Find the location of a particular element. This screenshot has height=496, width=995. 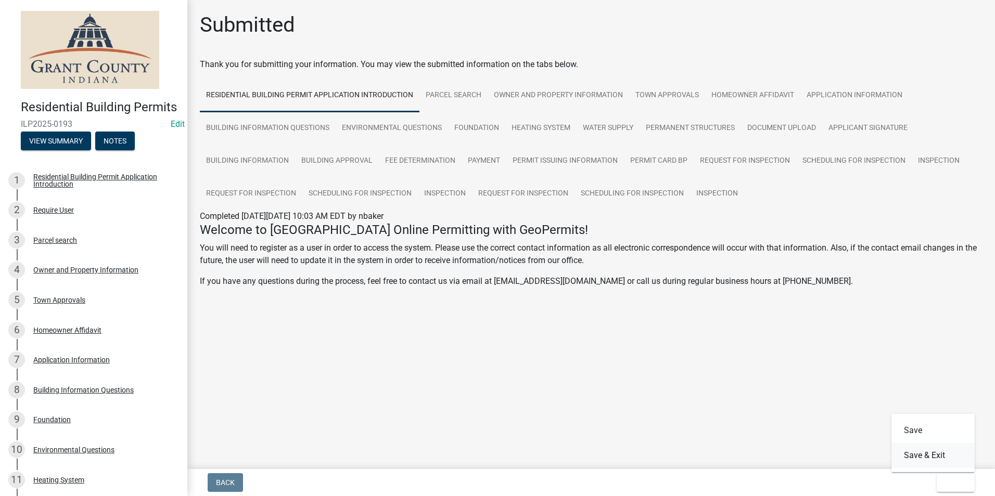

h1: Submitted is located at coordinates (247, 25).